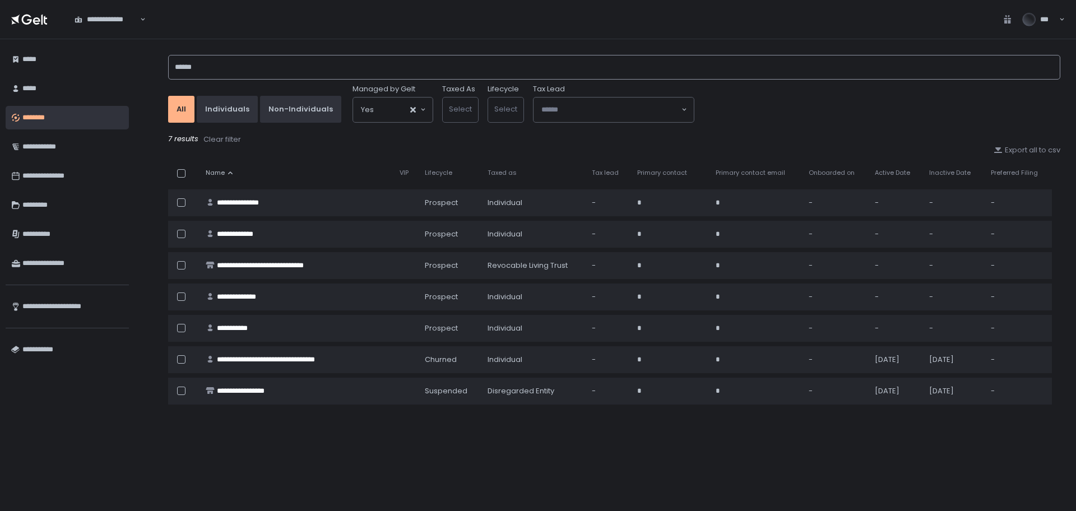 Image resolution: width=1076 pixels, height=511 pixels. Describe the element at coordinates (441, 360) in the screenshot. I see `span: churned` at that location.